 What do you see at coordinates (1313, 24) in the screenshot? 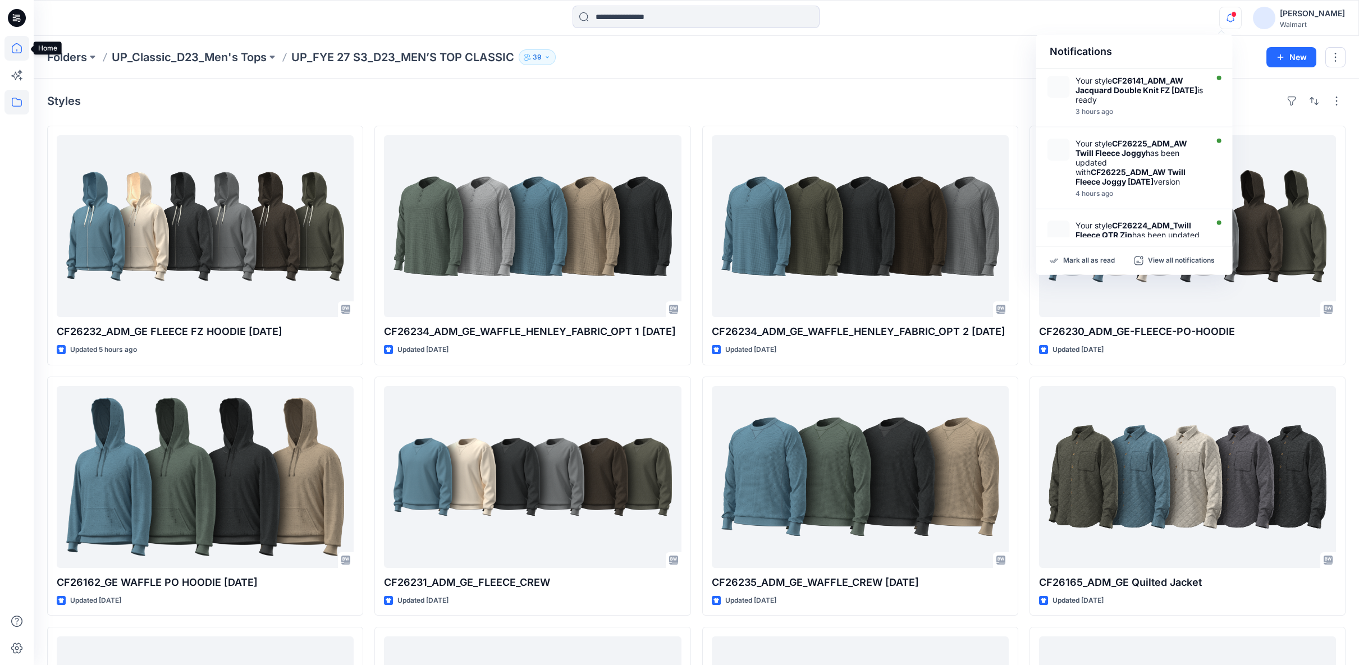
I see `div: Walmart` at bounding box center [1313, 24].